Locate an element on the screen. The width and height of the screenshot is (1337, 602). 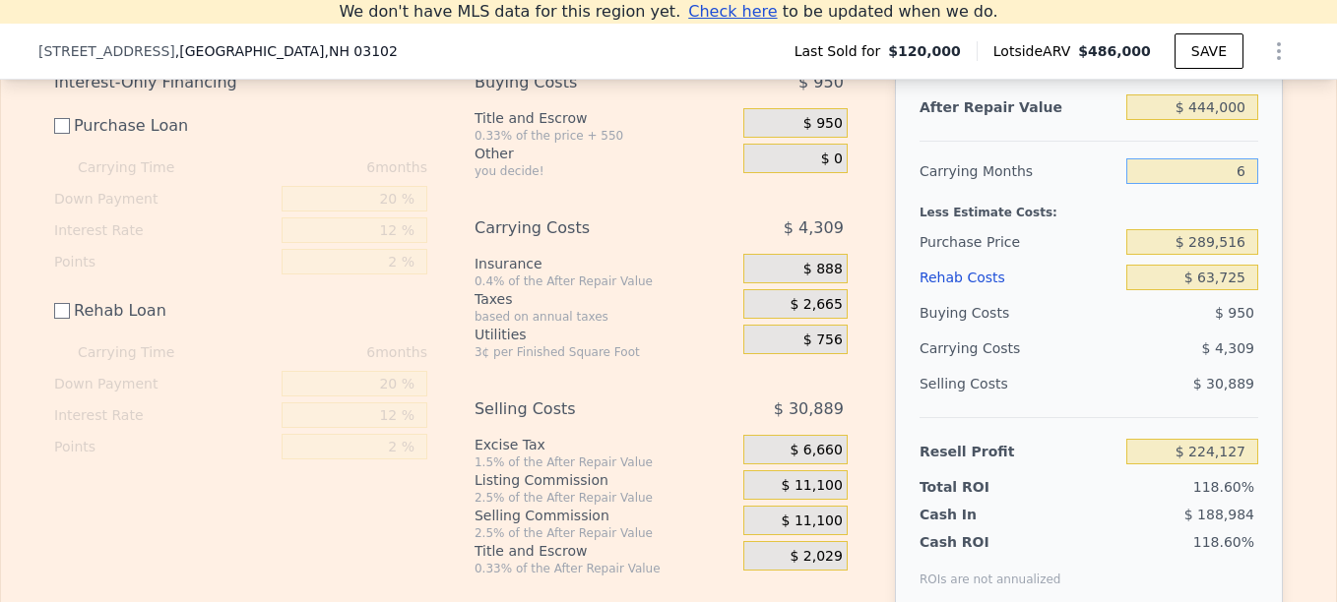
span: $486,000 is located at coordinates (1114, 51).